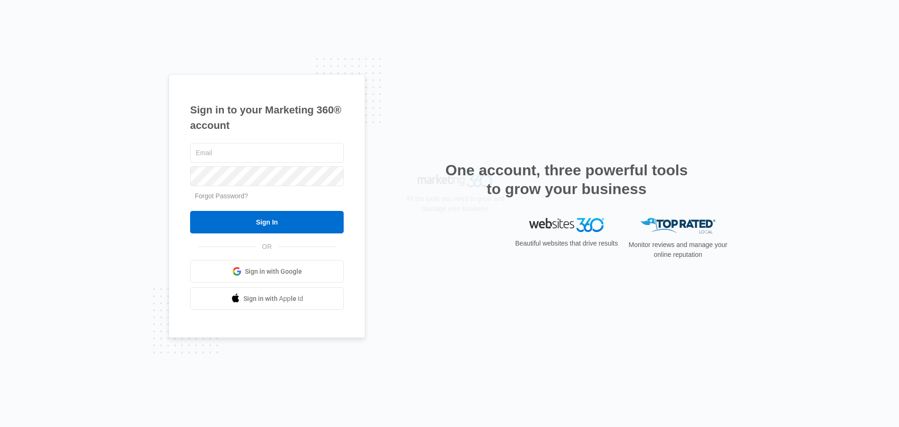 The height and width of the screenshot is (427, 899). Describe the element at coordinates (267, 246) in the screenshot. I see `span: OR` at that location.